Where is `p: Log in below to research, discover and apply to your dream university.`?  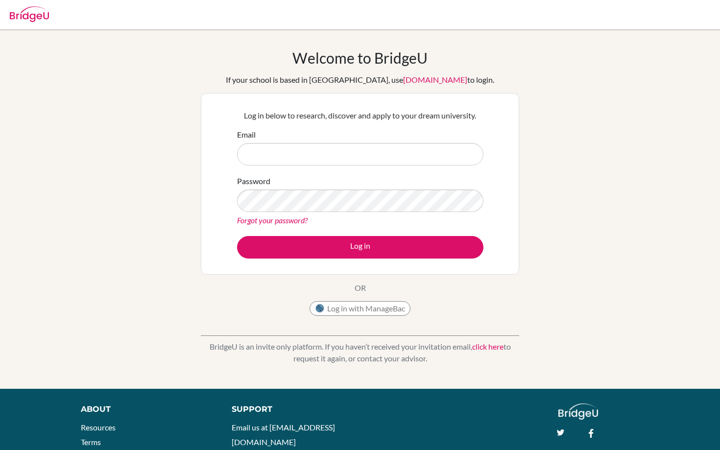
p: Log in below to research, discover and apply to your dream university. is located at coordinates (360, 116).